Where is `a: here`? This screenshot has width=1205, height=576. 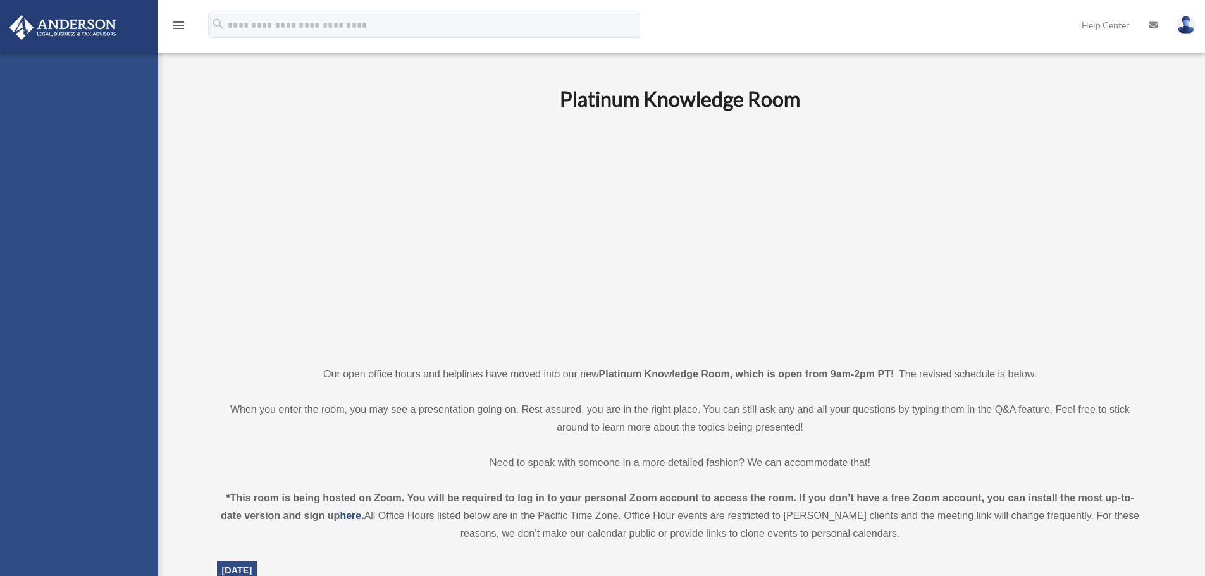 a: here is located at coordinates (350, 515).